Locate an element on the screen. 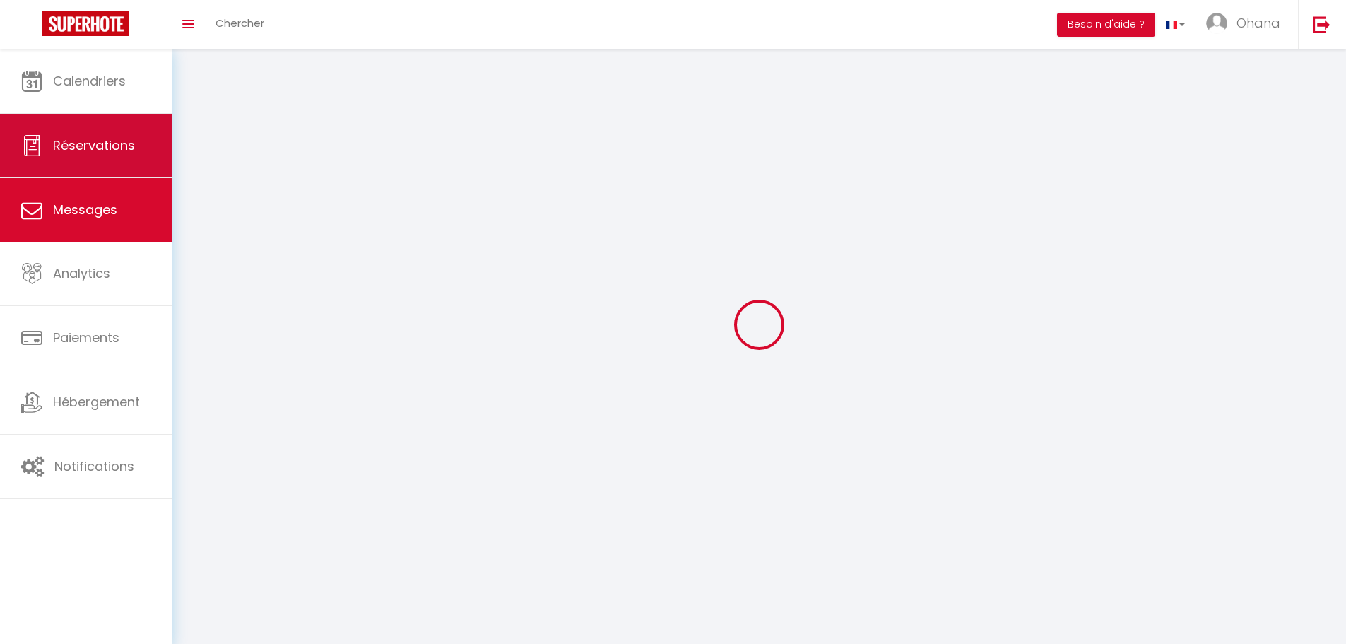 The height and width of the screenshot is (644, 1346). img: logout is located at coordinates (1321, 24).